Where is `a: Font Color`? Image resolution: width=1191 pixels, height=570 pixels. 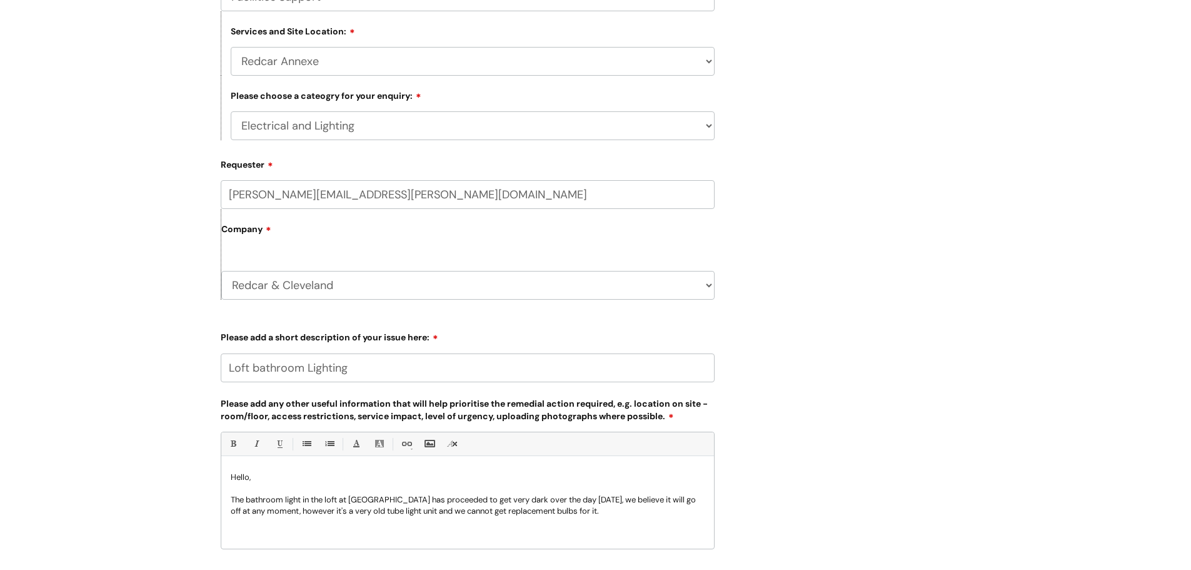 a: Font Color is located at coordinates (356, 443).